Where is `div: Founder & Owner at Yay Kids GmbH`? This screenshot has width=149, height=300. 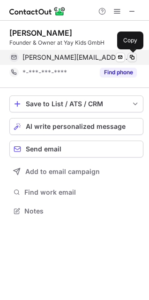
div: Founder & Owner at Yay Kids GmbH is located at coordinates (77, 43).